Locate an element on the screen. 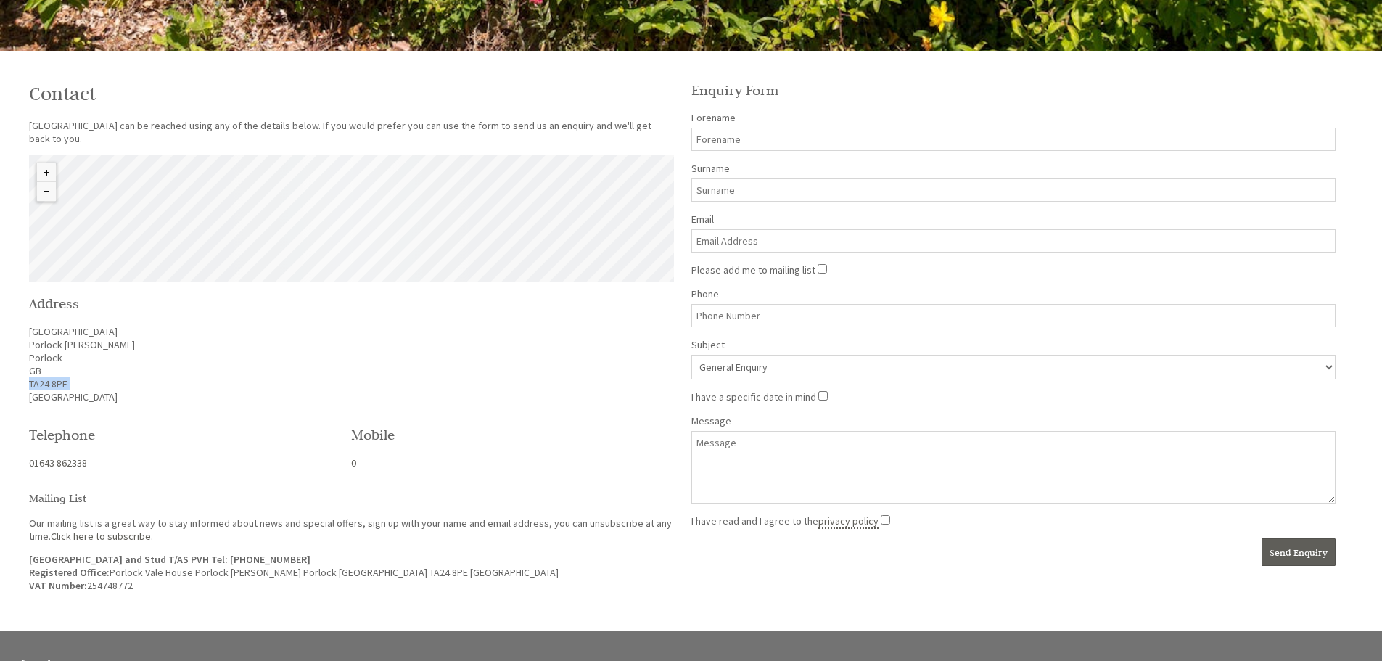  label: Forename is located at coordinates (1014, 118).